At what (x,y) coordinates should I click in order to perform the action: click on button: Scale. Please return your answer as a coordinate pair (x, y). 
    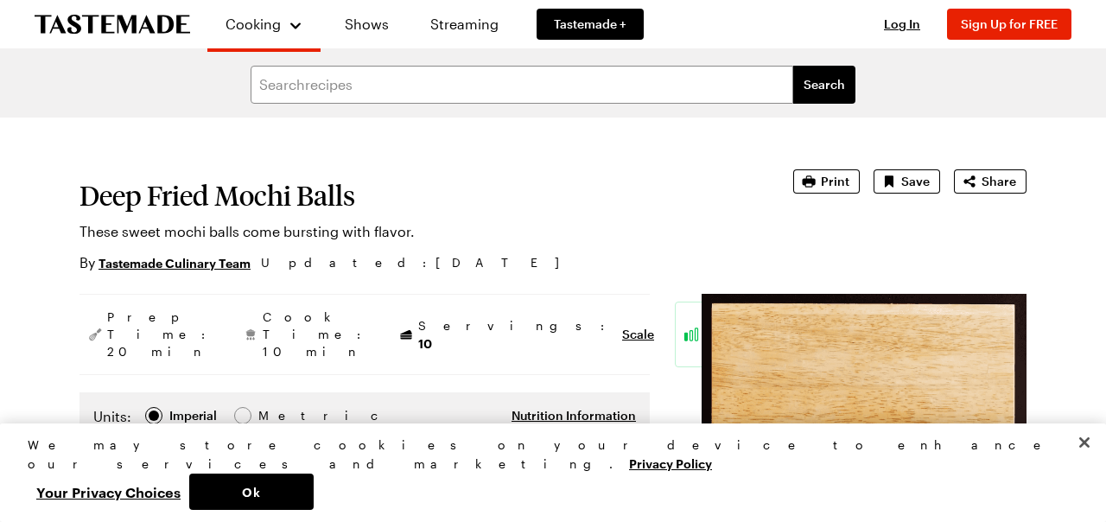
    Looking at the image, I should click on (638, 334).